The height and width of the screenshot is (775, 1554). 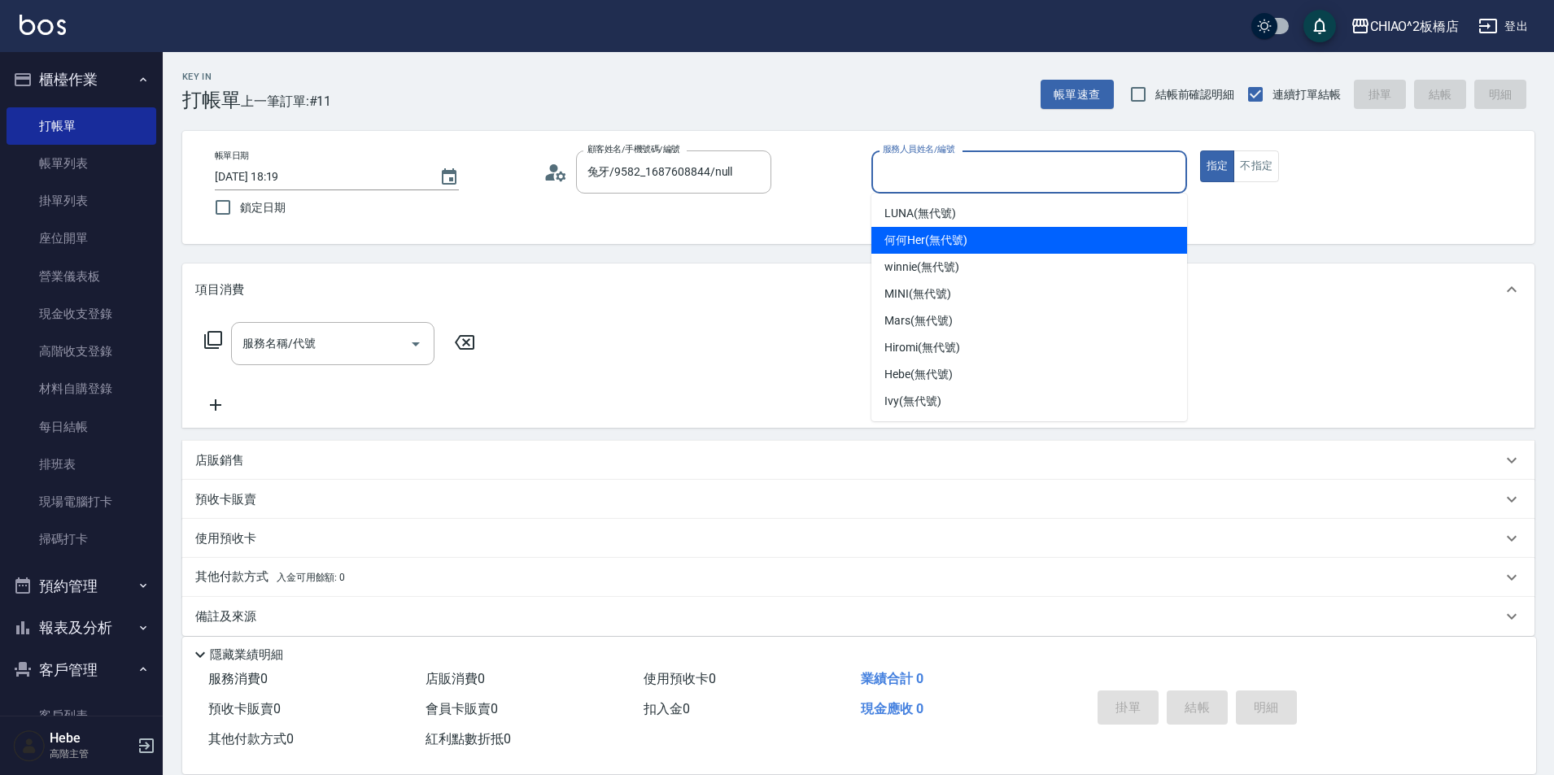 What do you see at coordinates (1307, 94) in the screenshot?
I see `span: 連續打單結帳` at bounding box center [1307, 94].